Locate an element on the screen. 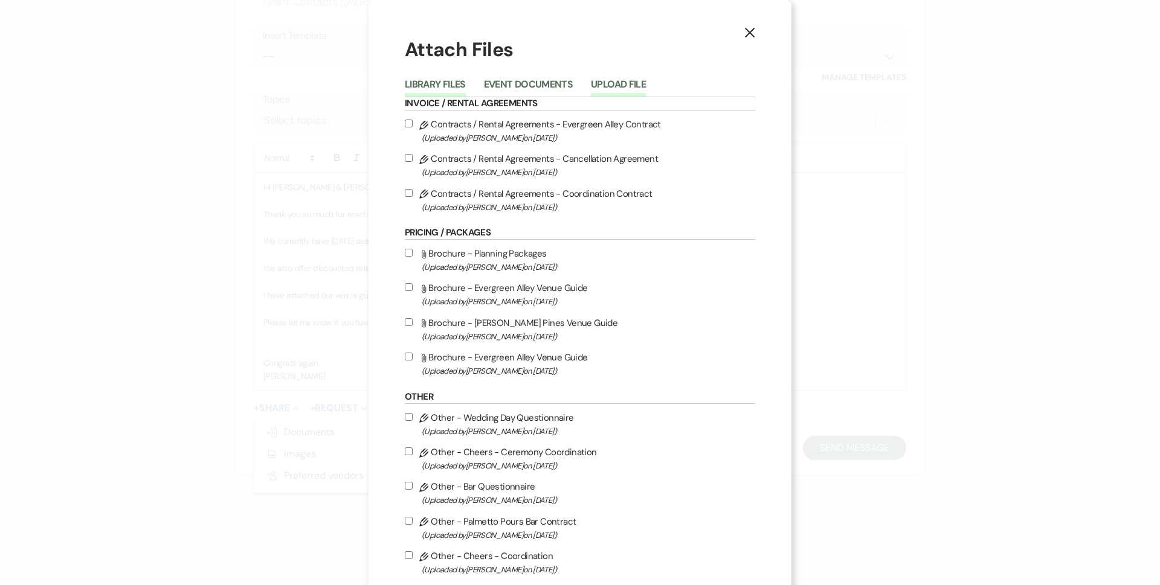 The image size is (1160, 585). label: Other - Cheers - Coordination is located at coordinates (580, 562).